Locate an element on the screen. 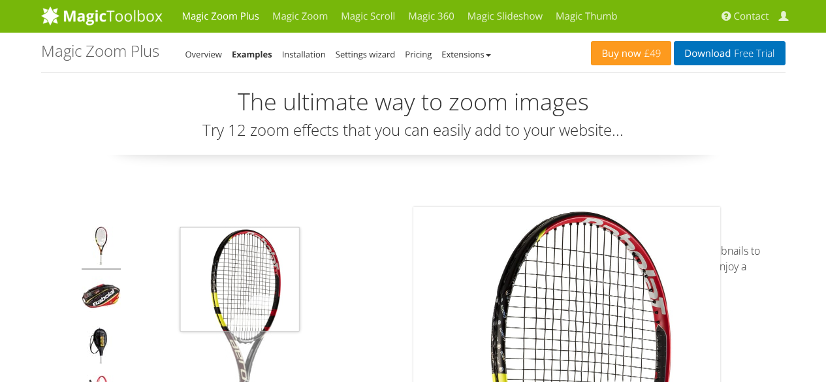 Image resolution: width=826 pixels, height=382 pixels. span: Free Trial is located at coordinates (752, 54).